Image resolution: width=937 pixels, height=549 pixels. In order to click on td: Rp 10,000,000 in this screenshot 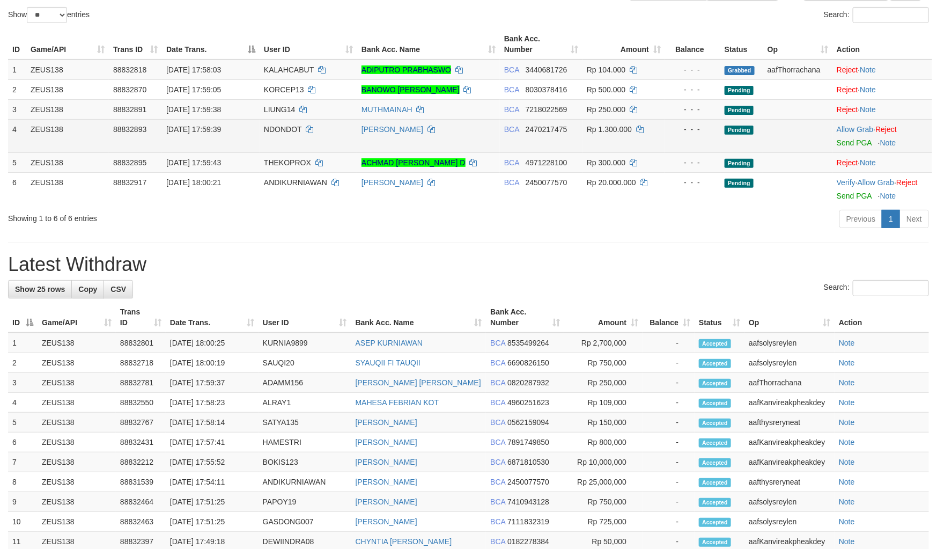, I will do `click(603, 462)`.